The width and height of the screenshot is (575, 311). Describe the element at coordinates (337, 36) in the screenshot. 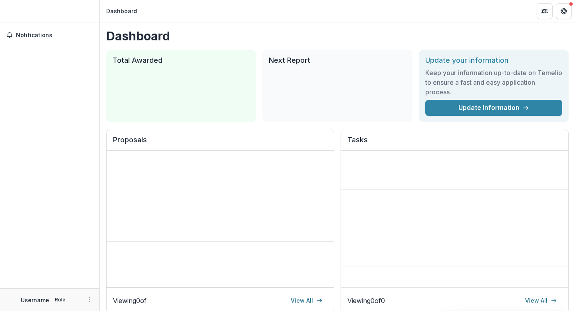

I see `h1: Dashboard` at that location.